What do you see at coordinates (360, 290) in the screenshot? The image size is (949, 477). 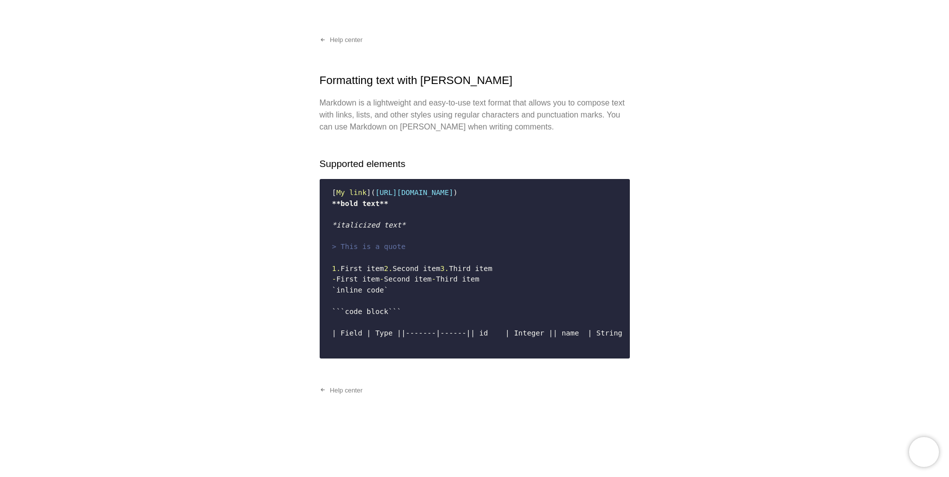 I see `span: `inline code`` at bounding box center [360, 290].